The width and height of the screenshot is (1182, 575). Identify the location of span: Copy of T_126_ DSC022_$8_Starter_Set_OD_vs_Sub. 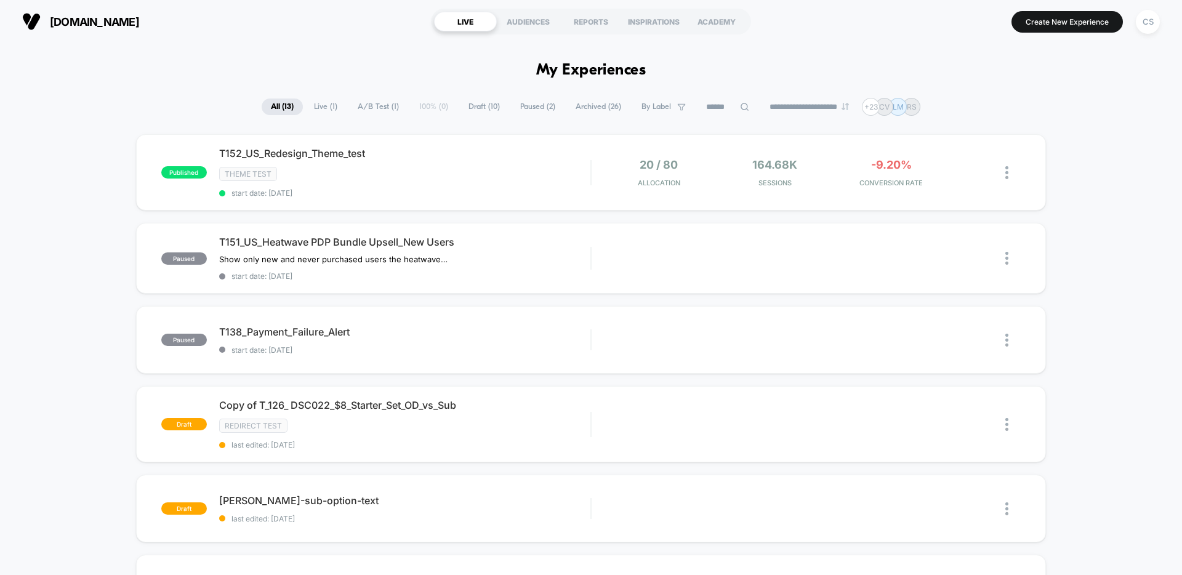
(404, 405).